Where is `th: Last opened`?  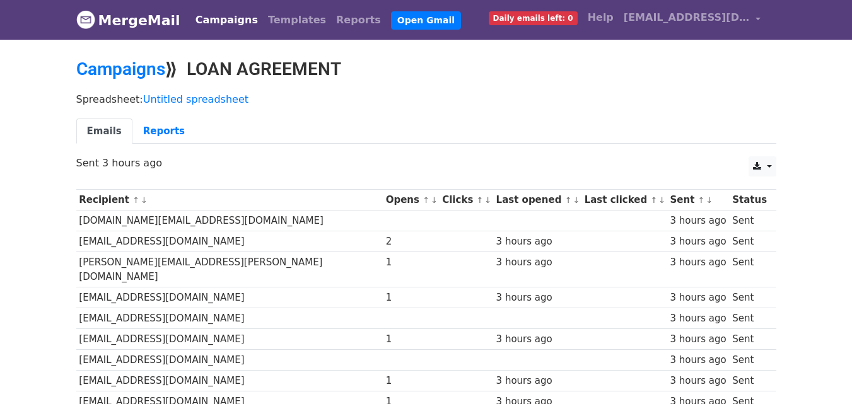
th: Last opened is located at coordinates (537, 200).